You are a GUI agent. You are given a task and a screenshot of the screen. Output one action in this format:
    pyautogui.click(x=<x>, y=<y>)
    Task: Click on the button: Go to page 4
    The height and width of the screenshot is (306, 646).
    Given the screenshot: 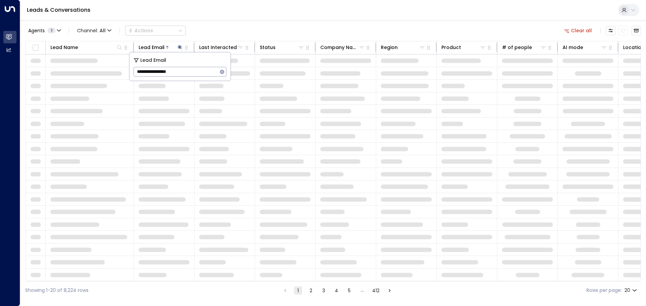 What is the action you would take?
    pyautogui.click(x=336, y=291)
    